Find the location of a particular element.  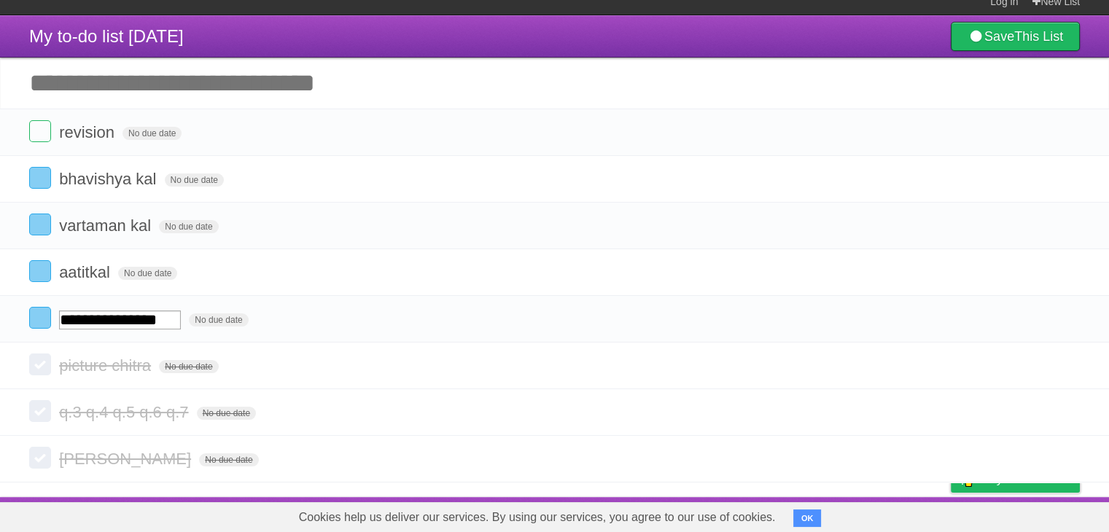

span: q.3 q.4 q.5 q.6 q.7 is located at coordinates (125, 412).